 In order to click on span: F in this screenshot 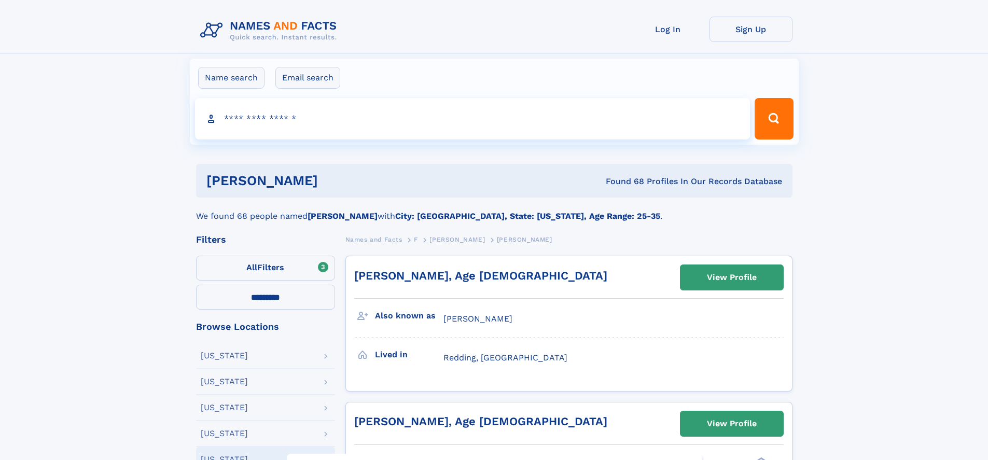, I will do `click(416, 240)`.